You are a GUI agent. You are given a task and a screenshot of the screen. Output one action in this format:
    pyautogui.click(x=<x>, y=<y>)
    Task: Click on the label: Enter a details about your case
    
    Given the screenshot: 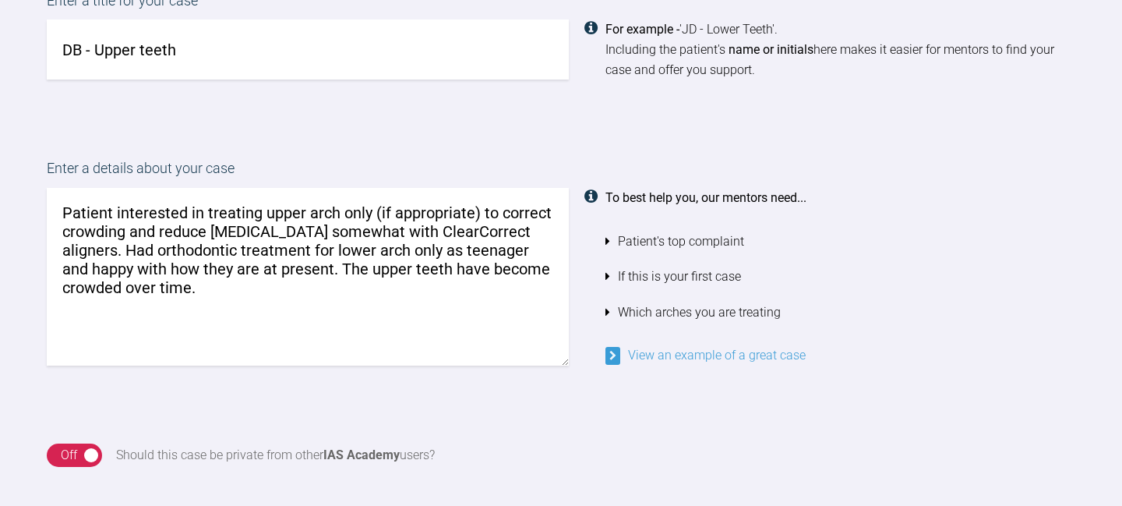 What is the action you would take?
    pyautogui.click(x=561, y=172)
    